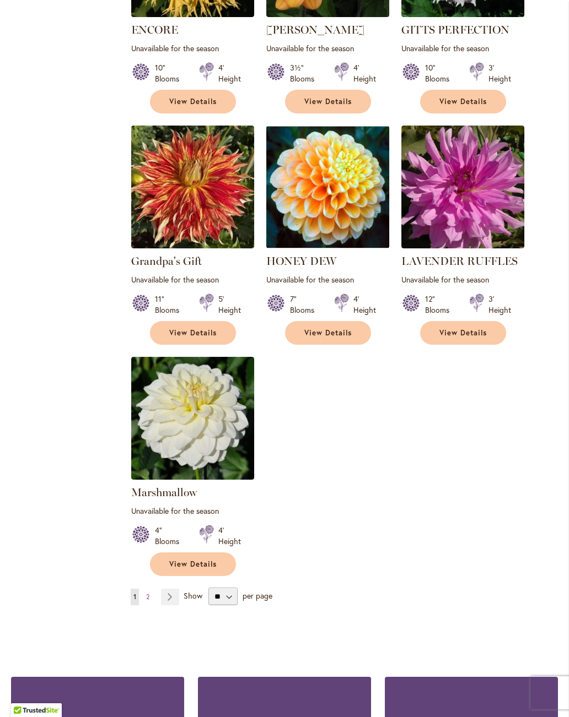 The width and height of the screenshot is (569, 717). What do you see at coordinates (305, 73) in the screenshot?
I see `div: 3½" Blooms` at bounding box center [305, 73].